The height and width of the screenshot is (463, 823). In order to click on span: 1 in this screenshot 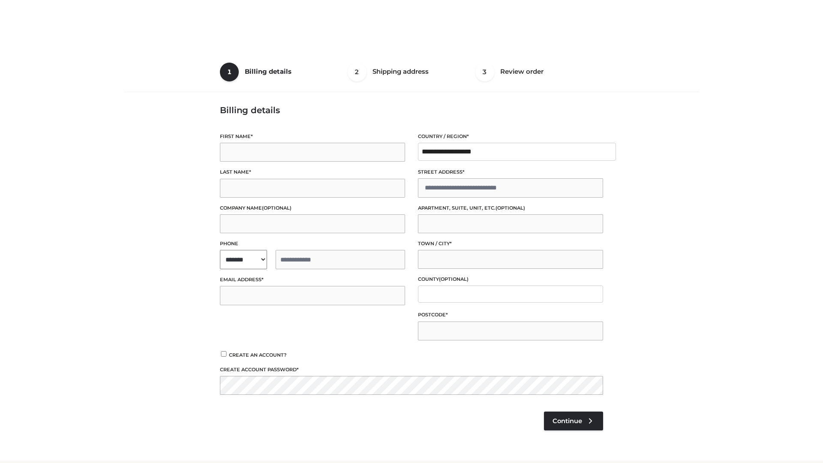, I will do `click(229, 72)`.